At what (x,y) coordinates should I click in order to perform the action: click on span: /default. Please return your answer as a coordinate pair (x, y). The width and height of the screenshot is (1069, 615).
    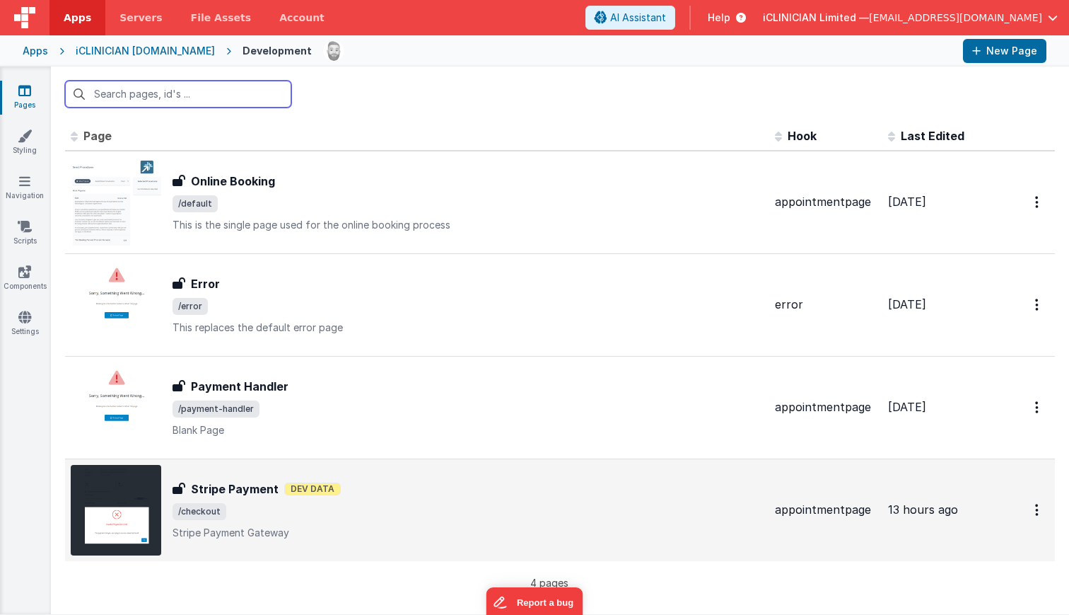
    Looking at the image, I should click on (195, 204).